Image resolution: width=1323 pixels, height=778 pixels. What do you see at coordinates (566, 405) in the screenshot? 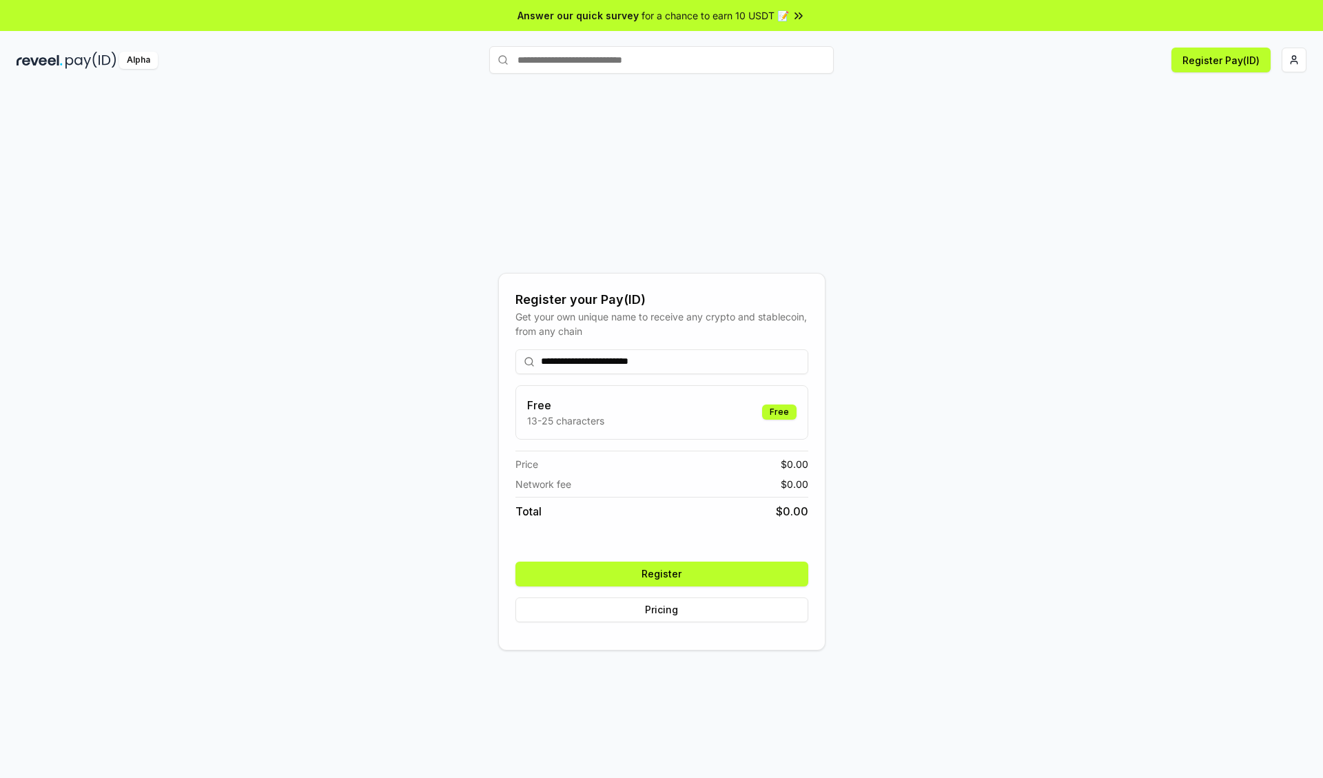
I see `h3: Free` at bounding box center [566, 405].